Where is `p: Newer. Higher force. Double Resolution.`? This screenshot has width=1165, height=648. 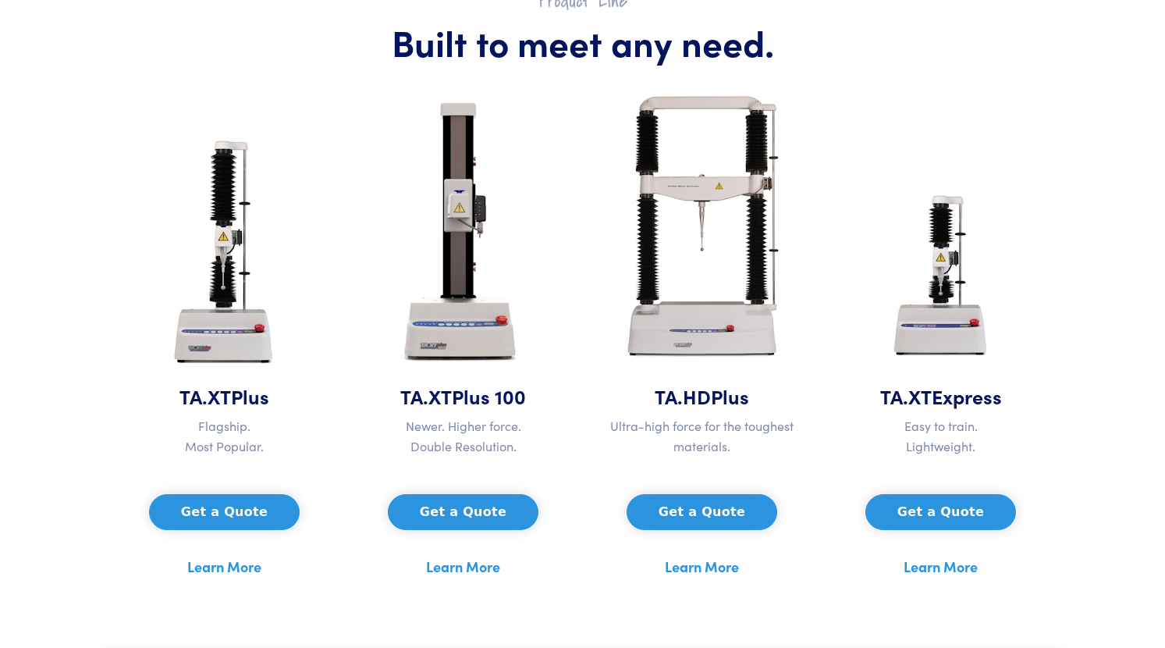 p: Newer. Higher force. Double Resolution. is located at coordinates (464, 436).